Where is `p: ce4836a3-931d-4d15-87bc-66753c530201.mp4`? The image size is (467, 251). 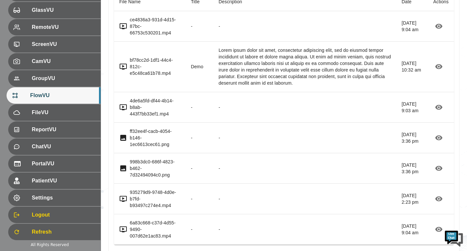
p: ce4836a3-931d-4d15-87bc-66753c530201.mp4 is located at coordinates (155, 26).